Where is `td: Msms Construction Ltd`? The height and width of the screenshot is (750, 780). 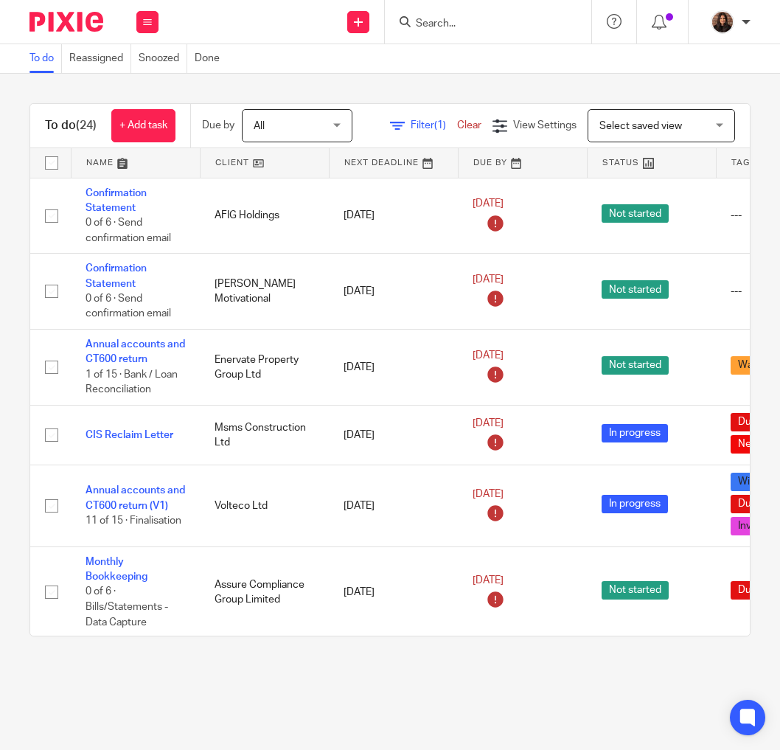
td: Msms Construction Ltd is located at coordinates (264, 434).